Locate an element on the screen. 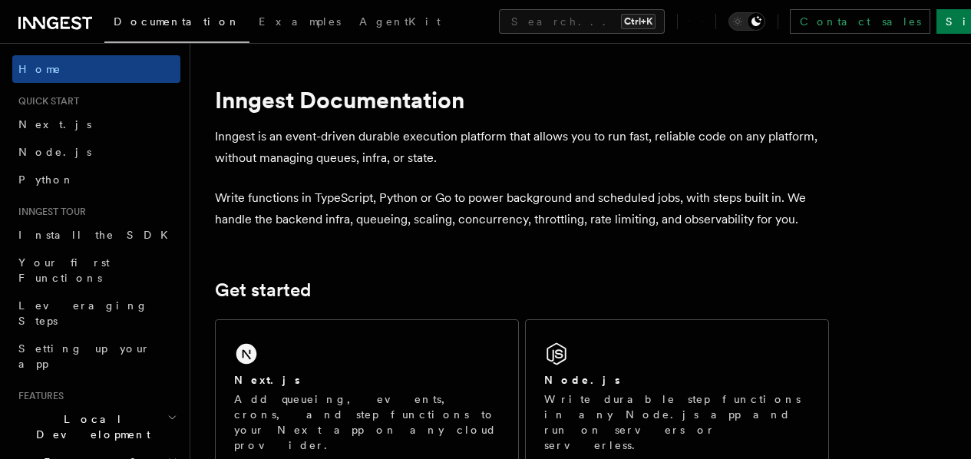 The height and width of the screenshot is (459, 971). p: Write durable step functions in any Node.js app and run on servers or serverless. is located at coordinates (677, 422).